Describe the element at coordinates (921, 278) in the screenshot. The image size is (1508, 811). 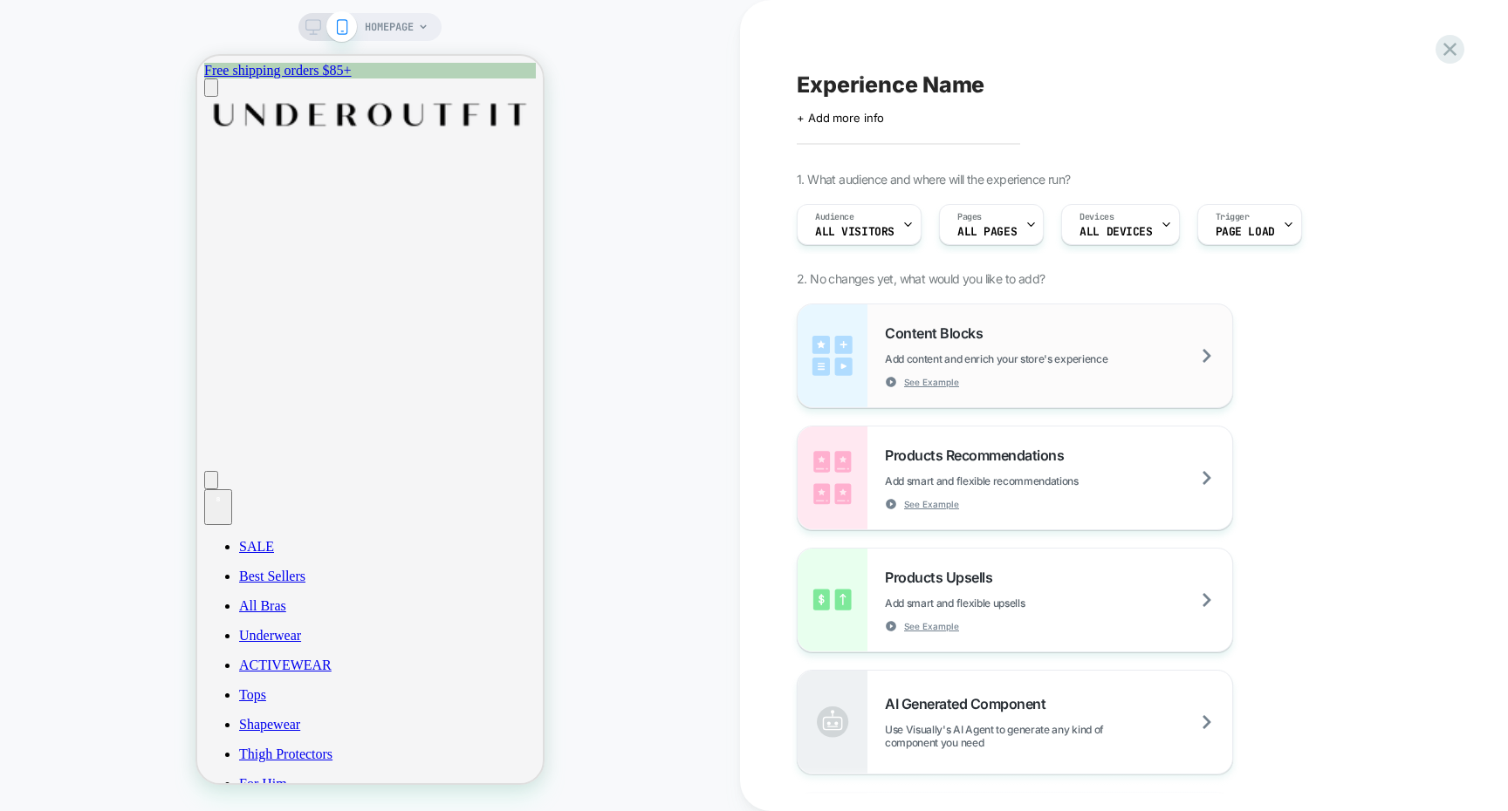
I see `span: 2. No changes yet, what would you like to add?` at that location.